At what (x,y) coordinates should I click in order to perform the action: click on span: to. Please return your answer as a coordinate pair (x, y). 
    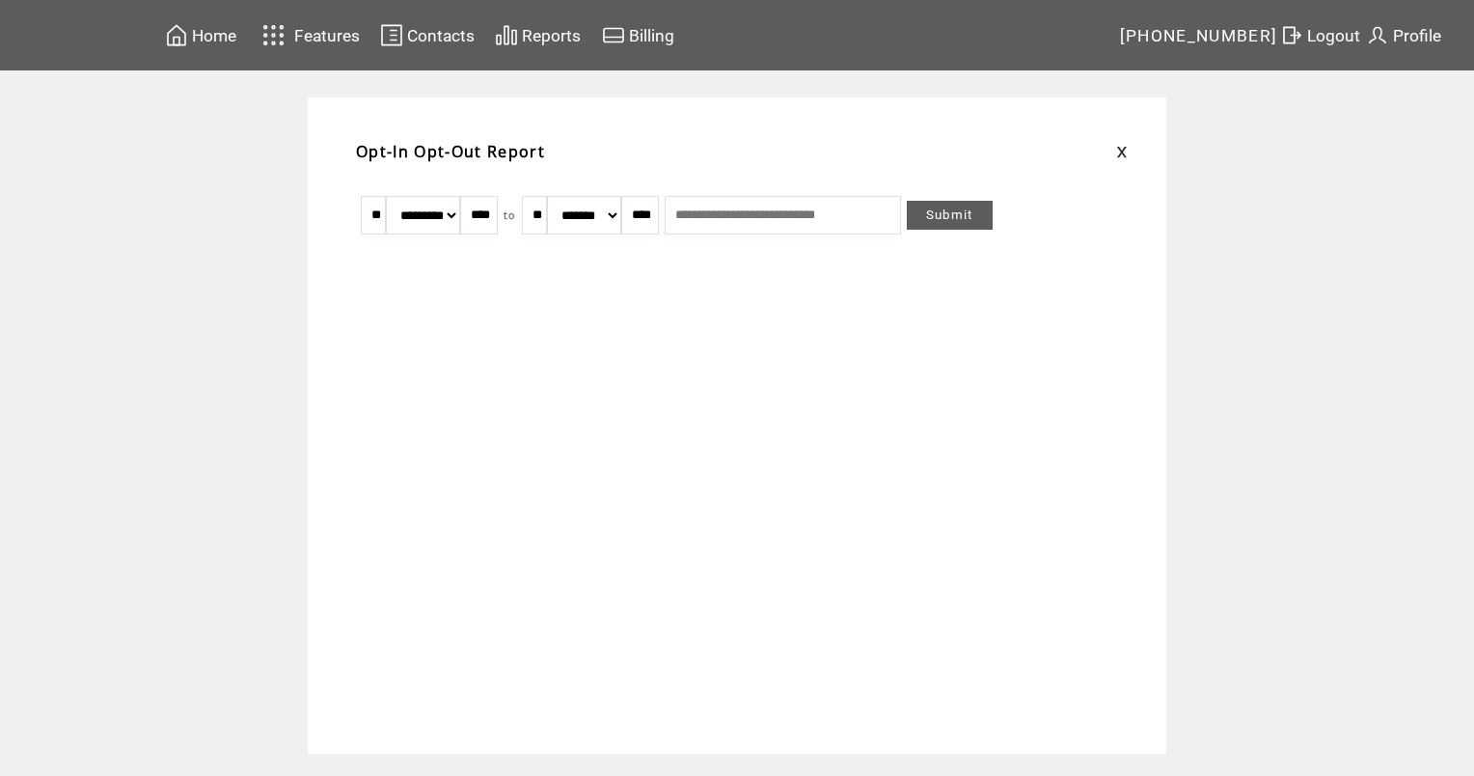
    Looking at the image, I should click on (509, 215).